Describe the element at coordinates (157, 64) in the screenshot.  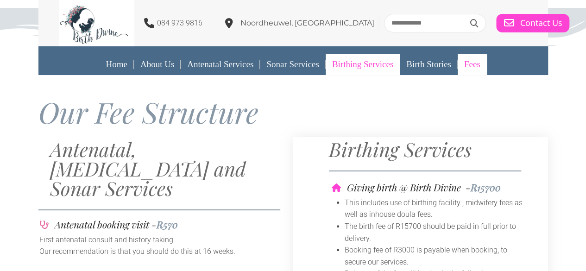
I see `a: About Us` at that location.